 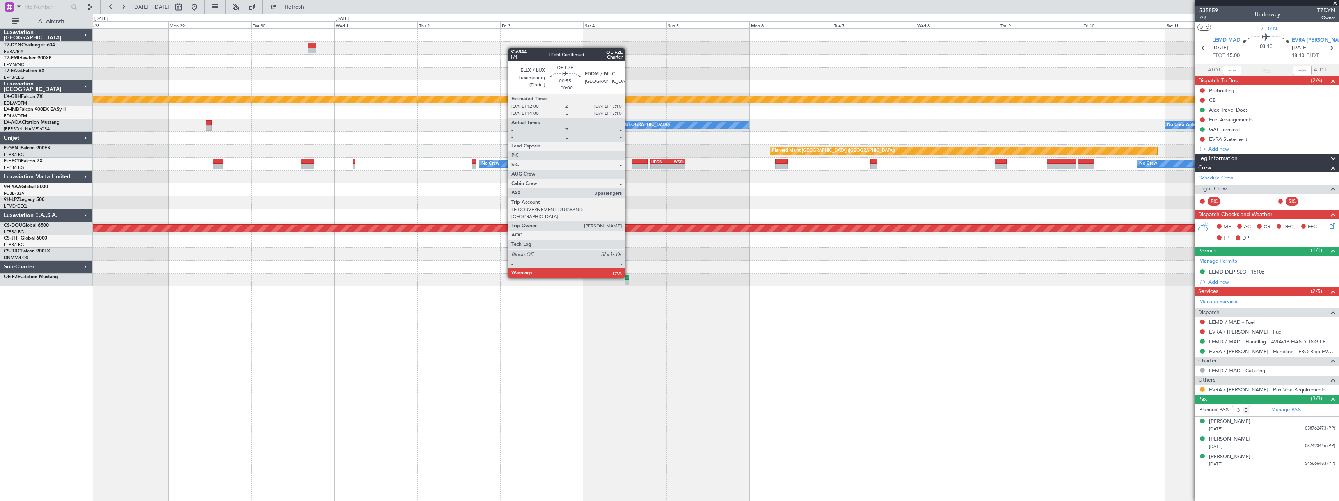 I want to click on a: T7-DYNChallenger 604, so click(x=29, y=45).